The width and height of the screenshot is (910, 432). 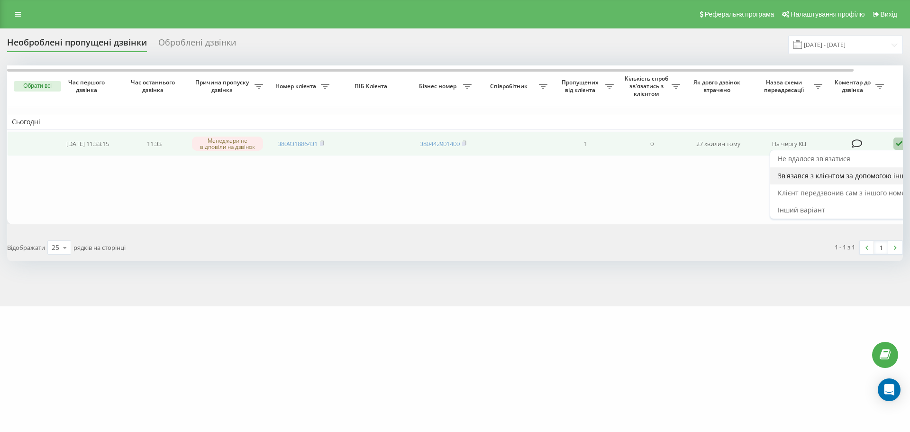 I want to click on span: ПІБ Клієнта, so click(x=372, y=86).